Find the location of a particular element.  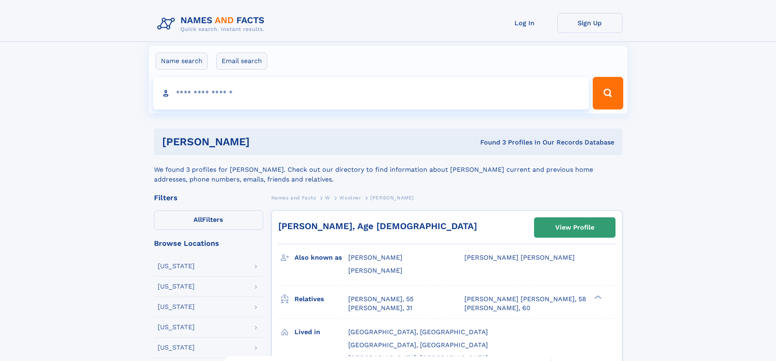

a: Sign Up is located at coordinates (590, 23).